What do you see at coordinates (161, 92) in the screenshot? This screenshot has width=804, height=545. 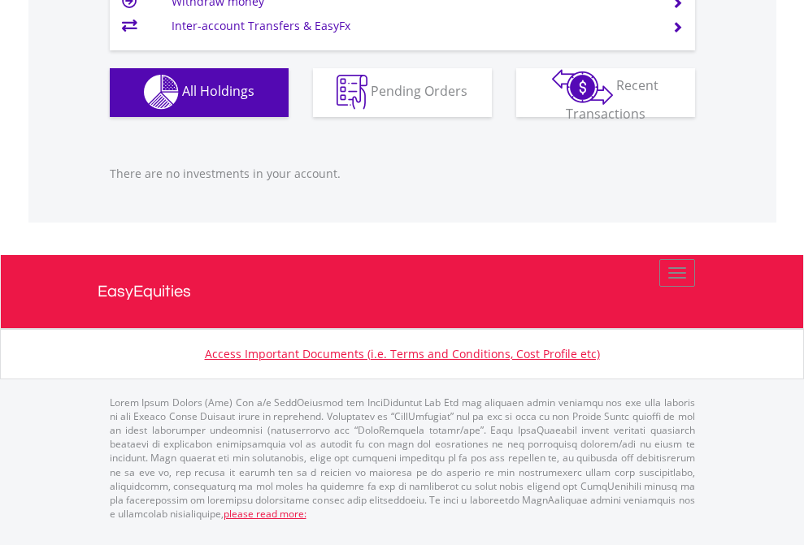 I see `img: holdings-wht.png` at bounding box center [161, 92].